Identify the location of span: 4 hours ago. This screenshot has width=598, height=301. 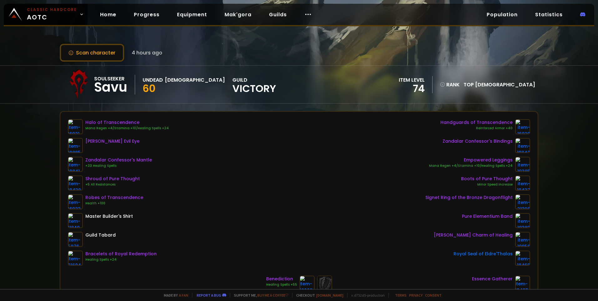
(147, 53).